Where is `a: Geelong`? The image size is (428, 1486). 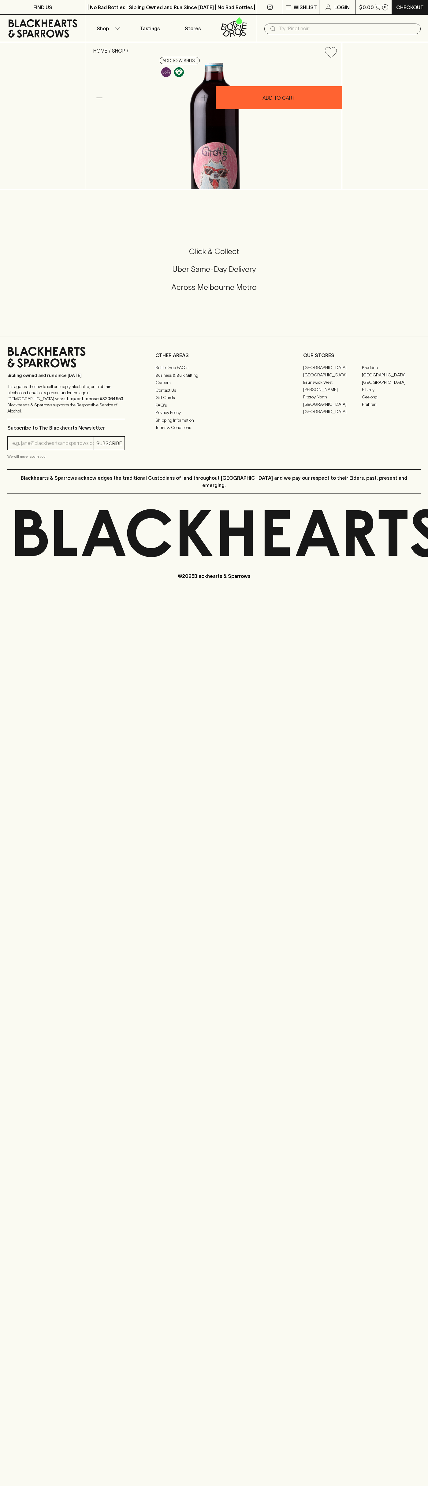 a: Geelong is located at coordinates (391, 397).